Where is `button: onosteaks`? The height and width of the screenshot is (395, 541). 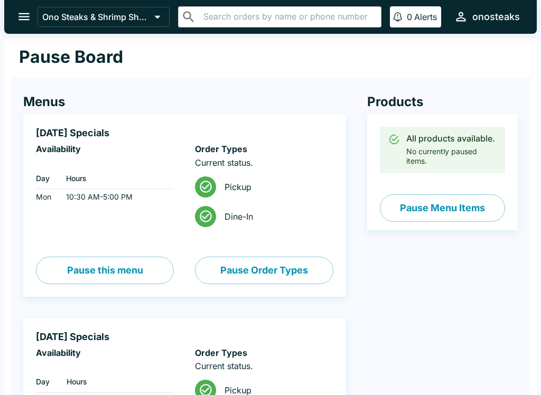 button: onosteaks is located at coordinates (487, 16).